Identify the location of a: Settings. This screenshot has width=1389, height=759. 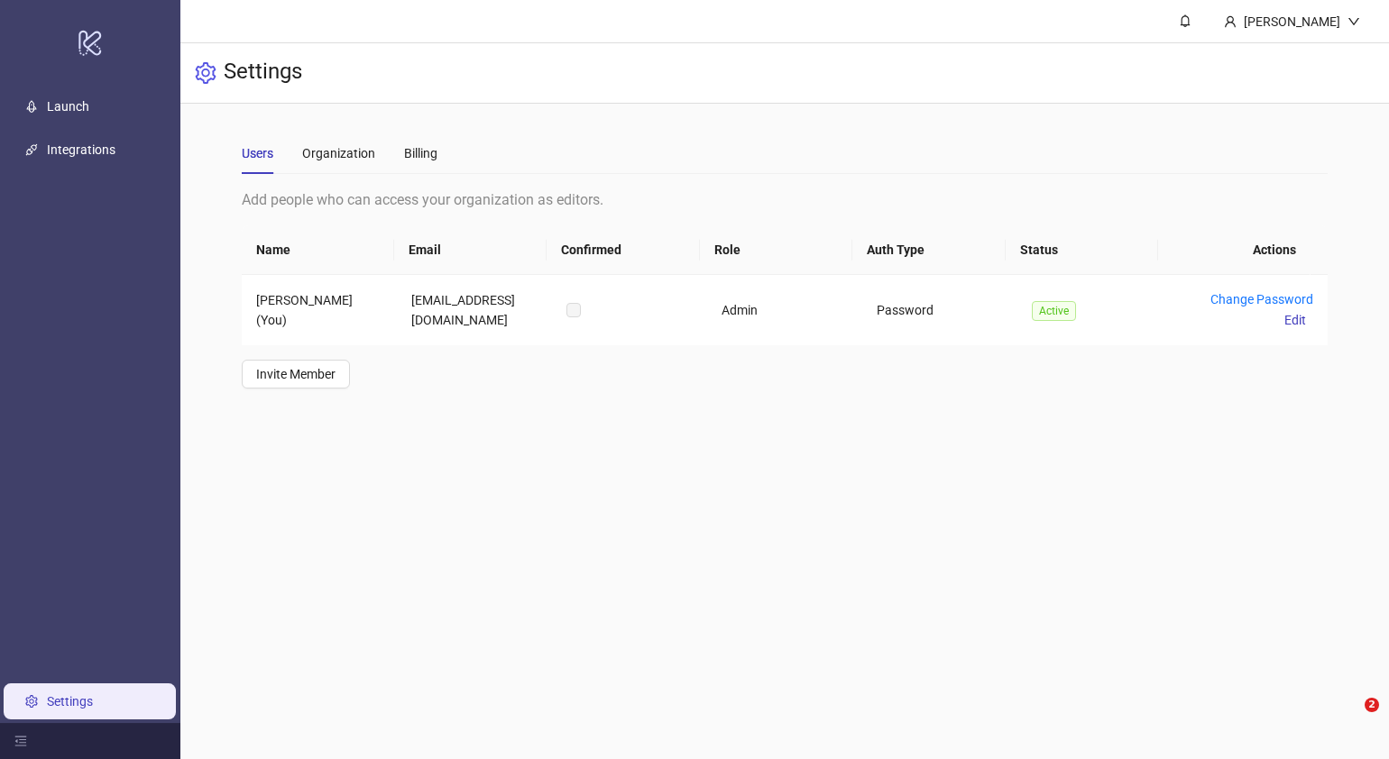
(69, 702).